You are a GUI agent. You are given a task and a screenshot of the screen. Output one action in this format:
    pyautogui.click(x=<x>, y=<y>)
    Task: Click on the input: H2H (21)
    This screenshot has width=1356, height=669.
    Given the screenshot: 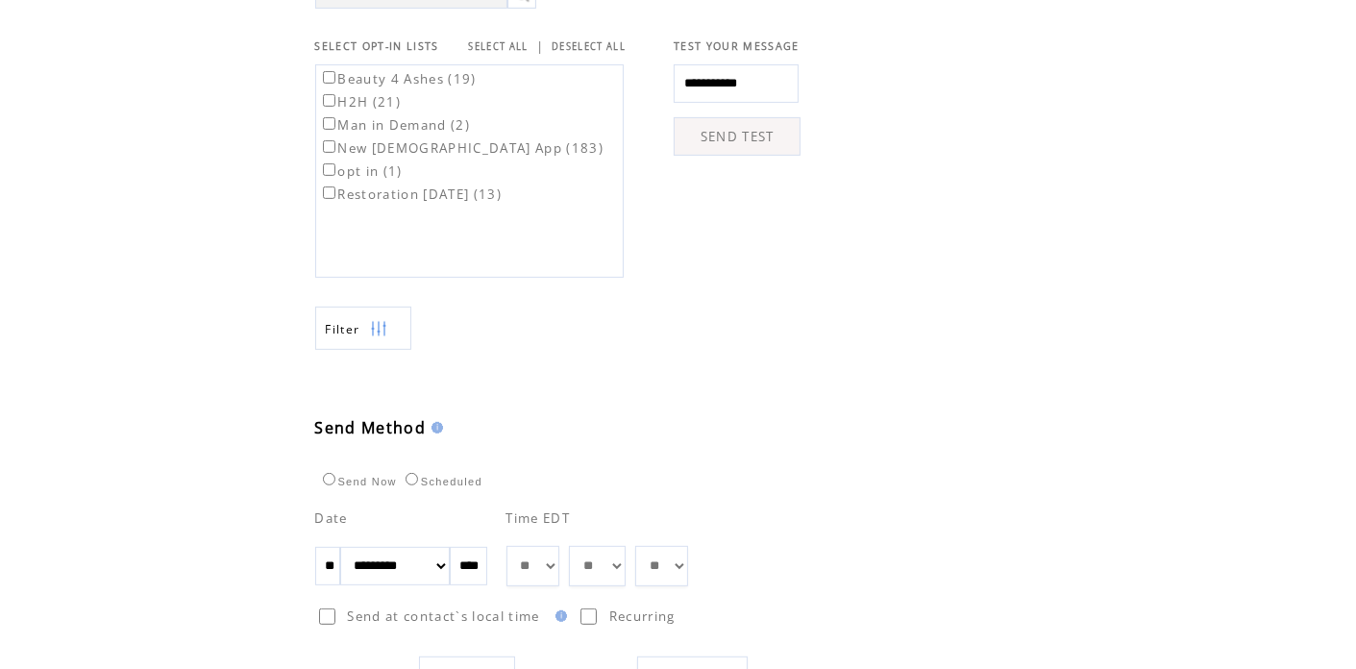 What is the action you would take?
    pyautogui.click(x=329, y=100)
    